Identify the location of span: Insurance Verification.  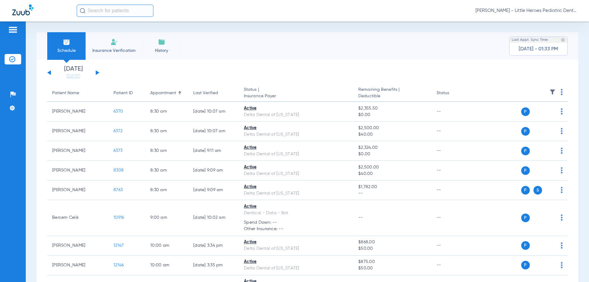
(114, 51).